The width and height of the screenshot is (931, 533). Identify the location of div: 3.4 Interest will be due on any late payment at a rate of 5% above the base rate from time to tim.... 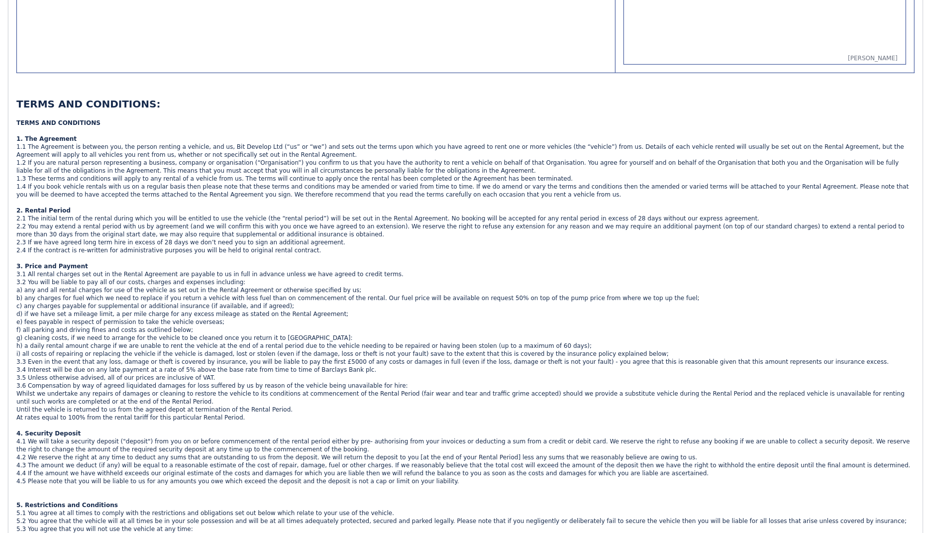
(465, 370).